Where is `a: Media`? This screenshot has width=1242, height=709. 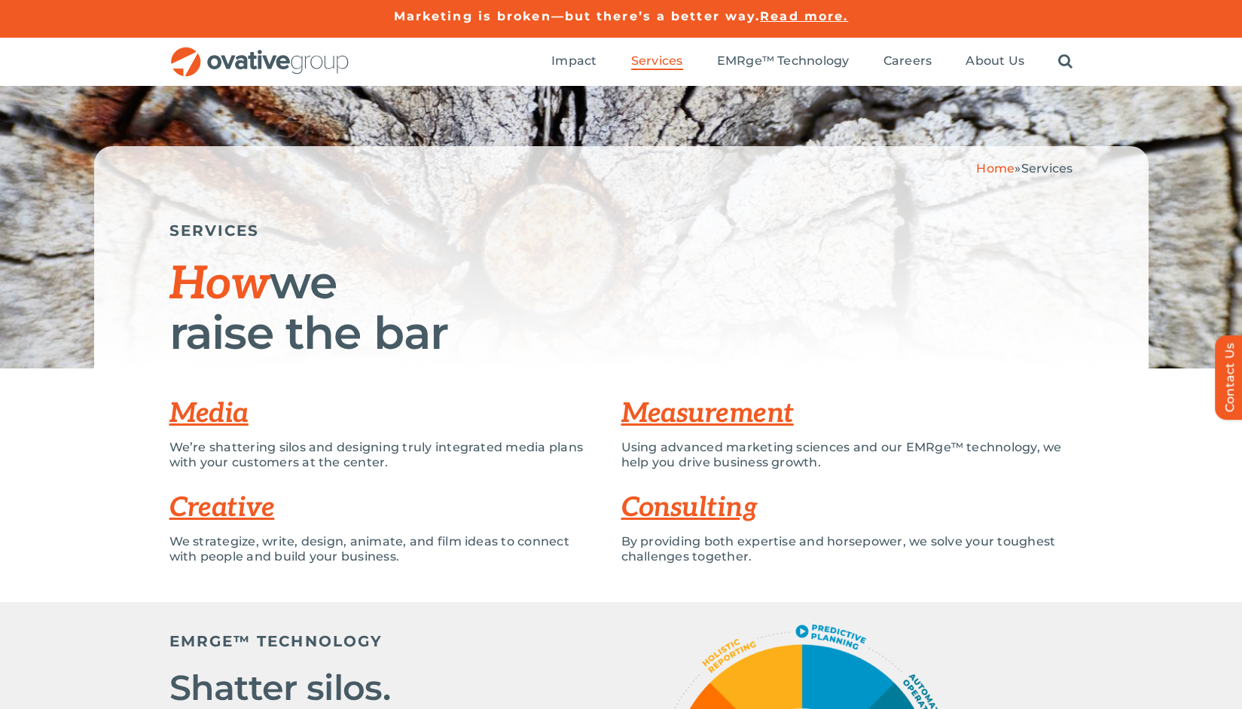 a: Media is located at coordinates (209, 413).